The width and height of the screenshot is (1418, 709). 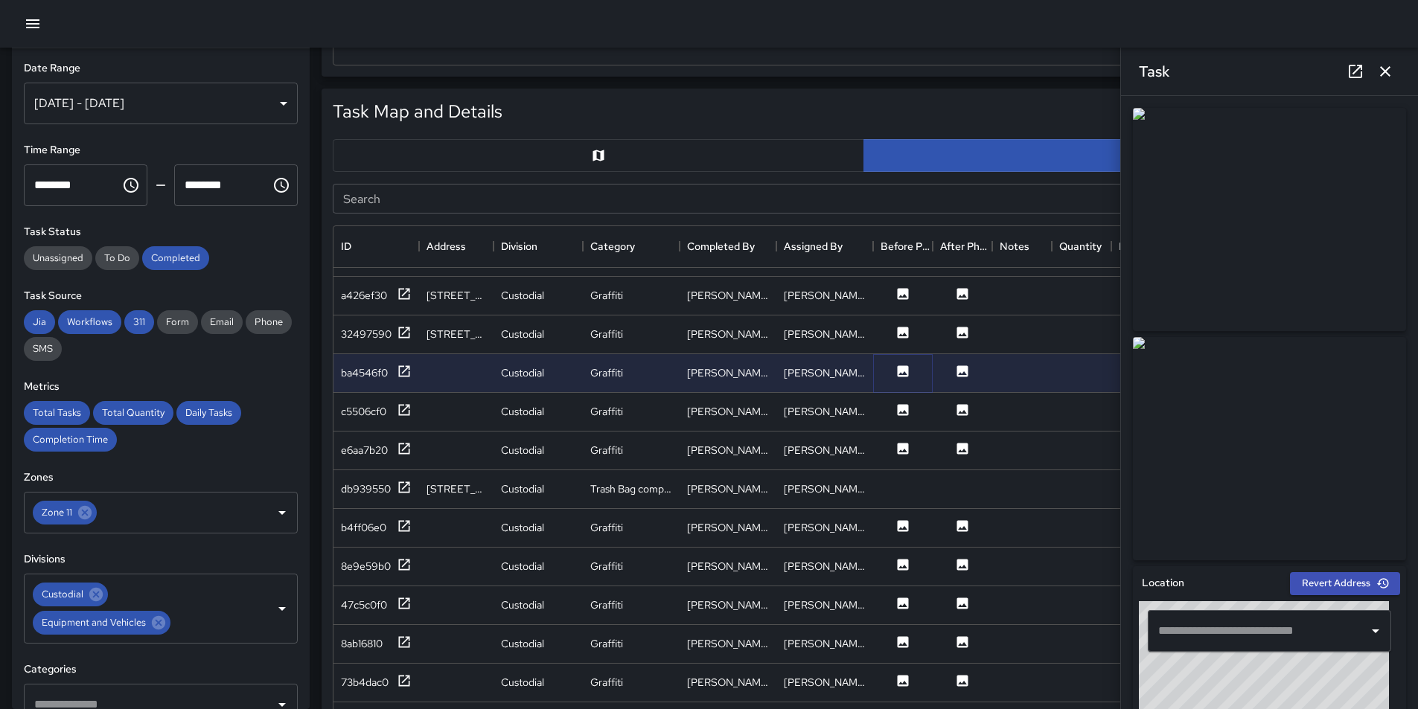 I want to click on div: a426ef30, so click(x=364, y=296).